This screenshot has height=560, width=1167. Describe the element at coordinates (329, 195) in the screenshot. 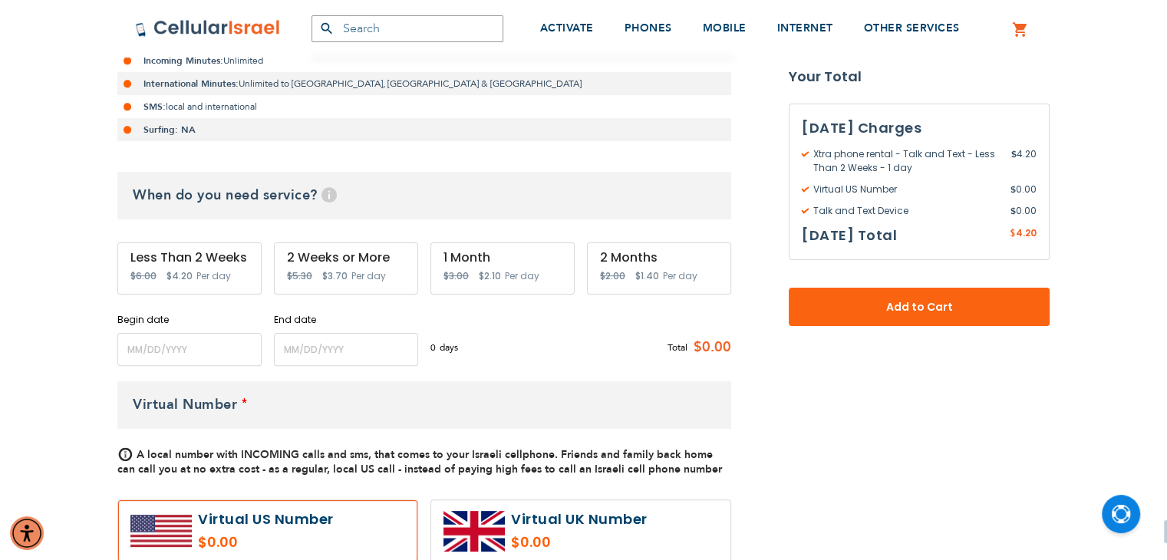

I see `span: Help` at that location.